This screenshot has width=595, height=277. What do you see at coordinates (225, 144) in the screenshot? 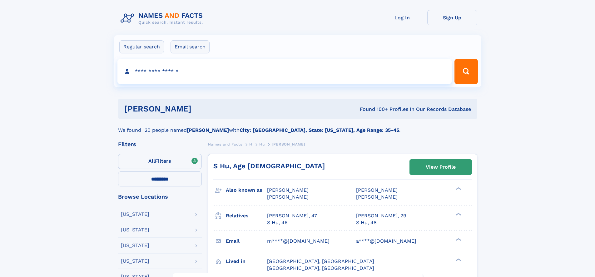
I see `a: Names and Facts` at bounding box center [225, 144].